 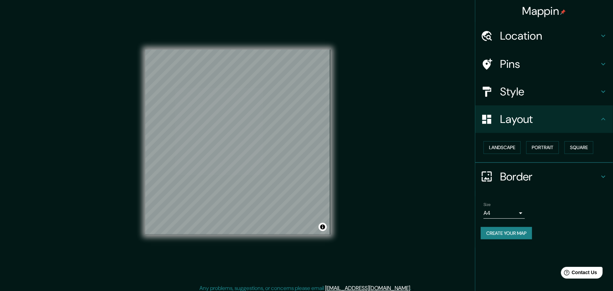 I want to click on h4: Pins, so click(x=550, y=64).